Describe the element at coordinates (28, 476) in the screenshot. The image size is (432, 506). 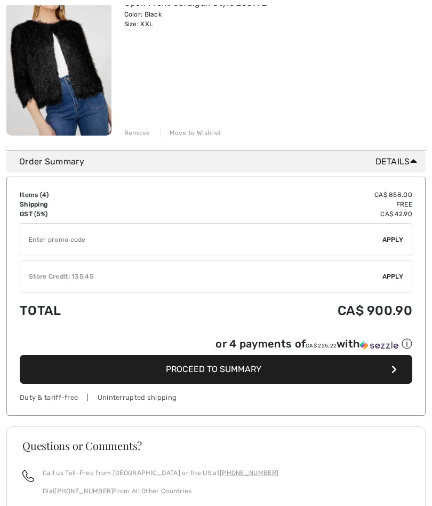
I see `img: call` at that location.